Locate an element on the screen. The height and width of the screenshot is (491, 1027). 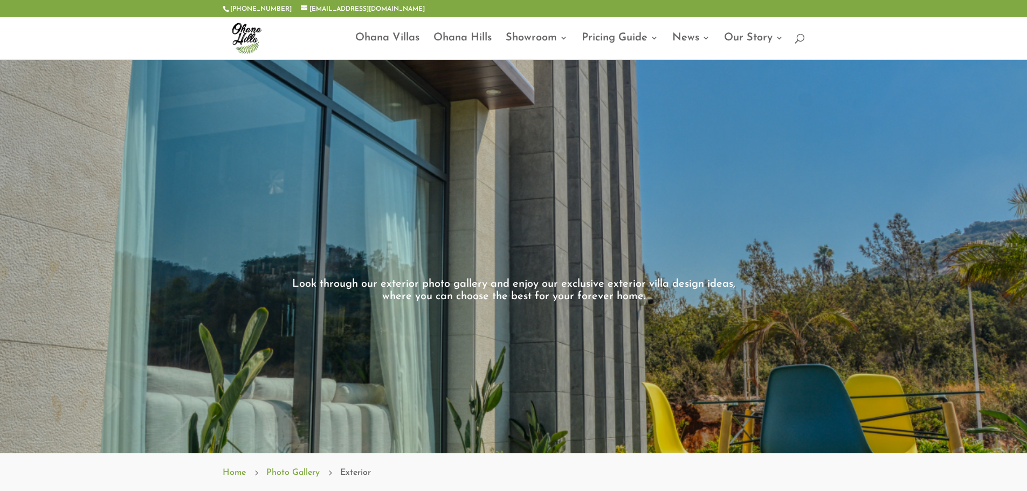
span: Home is located at coordinates (234, 473).